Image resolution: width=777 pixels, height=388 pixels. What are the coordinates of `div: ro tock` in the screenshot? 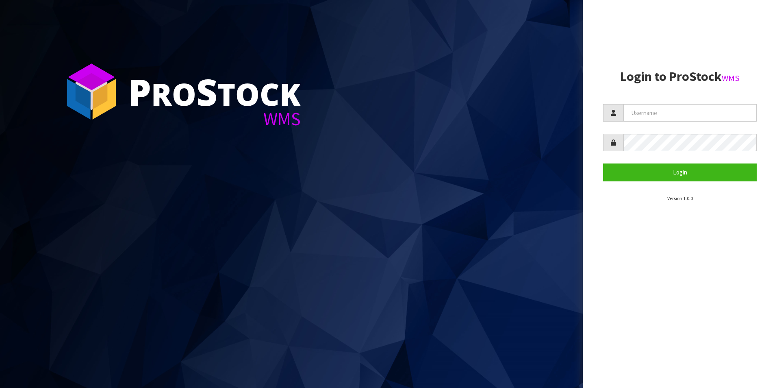 It's located at (214, 91).